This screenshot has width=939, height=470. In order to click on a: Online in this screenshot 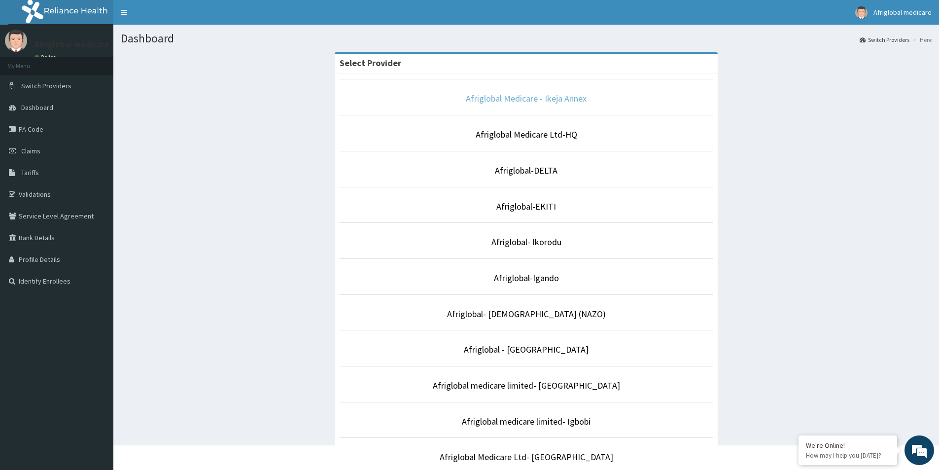, I will do `click(46, 57)`.